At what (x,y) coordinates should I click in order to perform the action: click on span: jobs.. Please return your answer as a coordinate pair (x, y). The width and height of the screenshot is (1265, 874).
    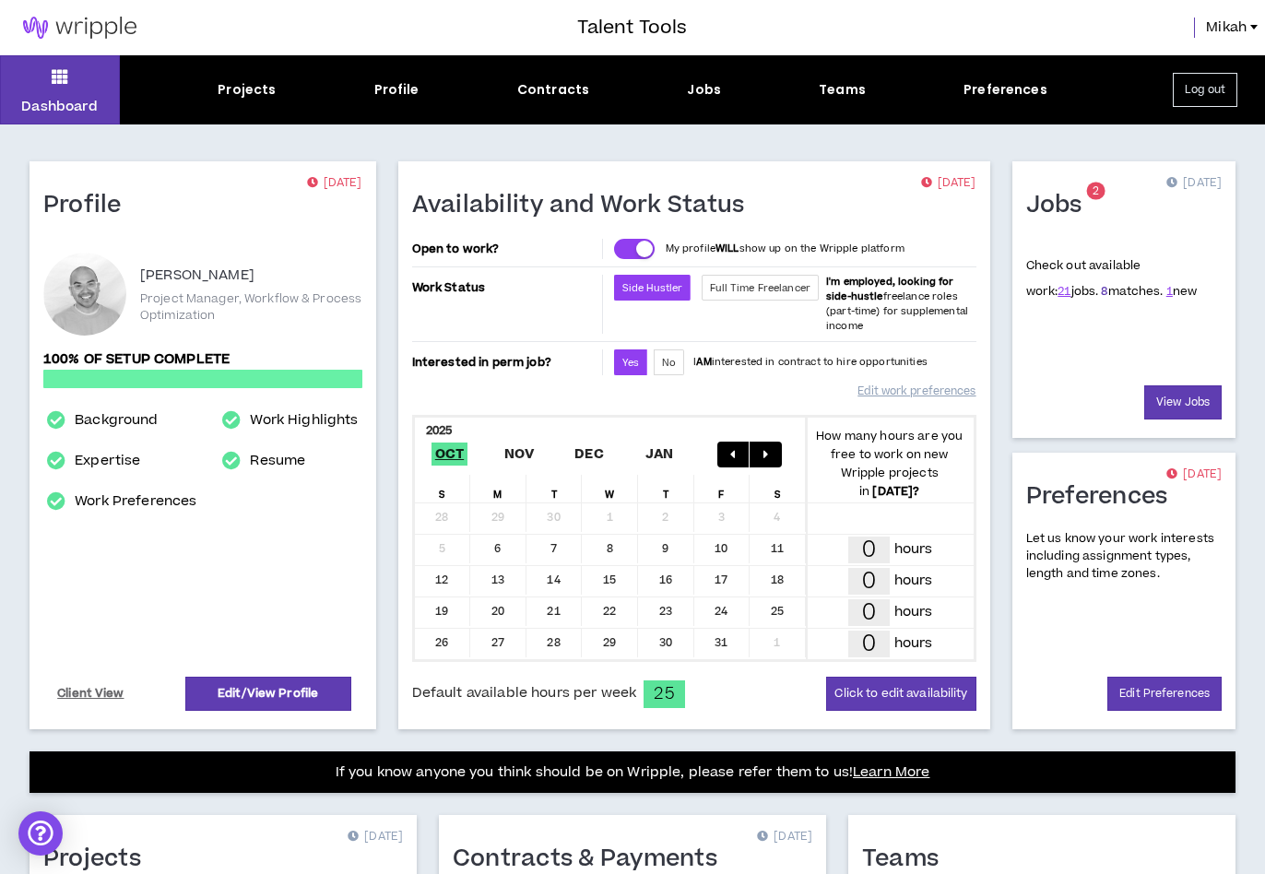
    Looking at the image, I should click on (1078, 291).